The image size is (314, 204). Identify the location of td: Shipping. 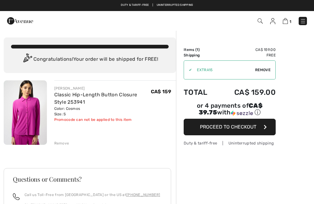
(200, 55).